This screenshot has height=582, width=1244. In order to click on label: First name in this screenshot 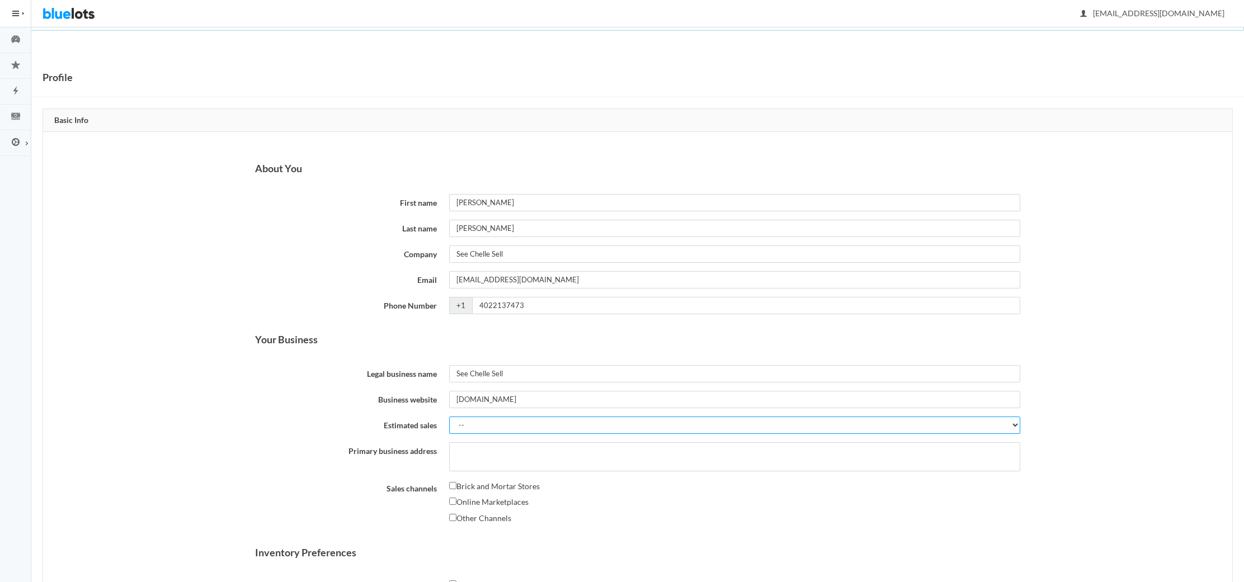, I will do `click(346, 202)`.